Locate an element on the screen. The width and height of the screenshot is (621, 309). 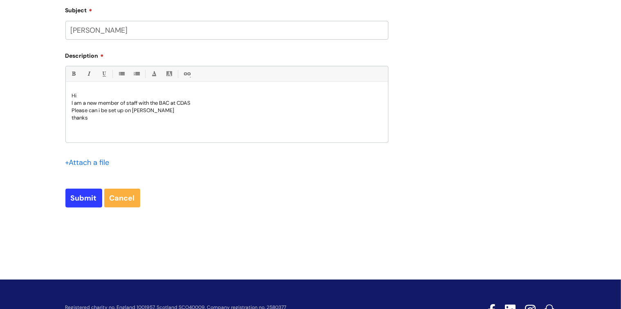
a: Italic (Ctrl-I) is located at coordinates (88, 74).